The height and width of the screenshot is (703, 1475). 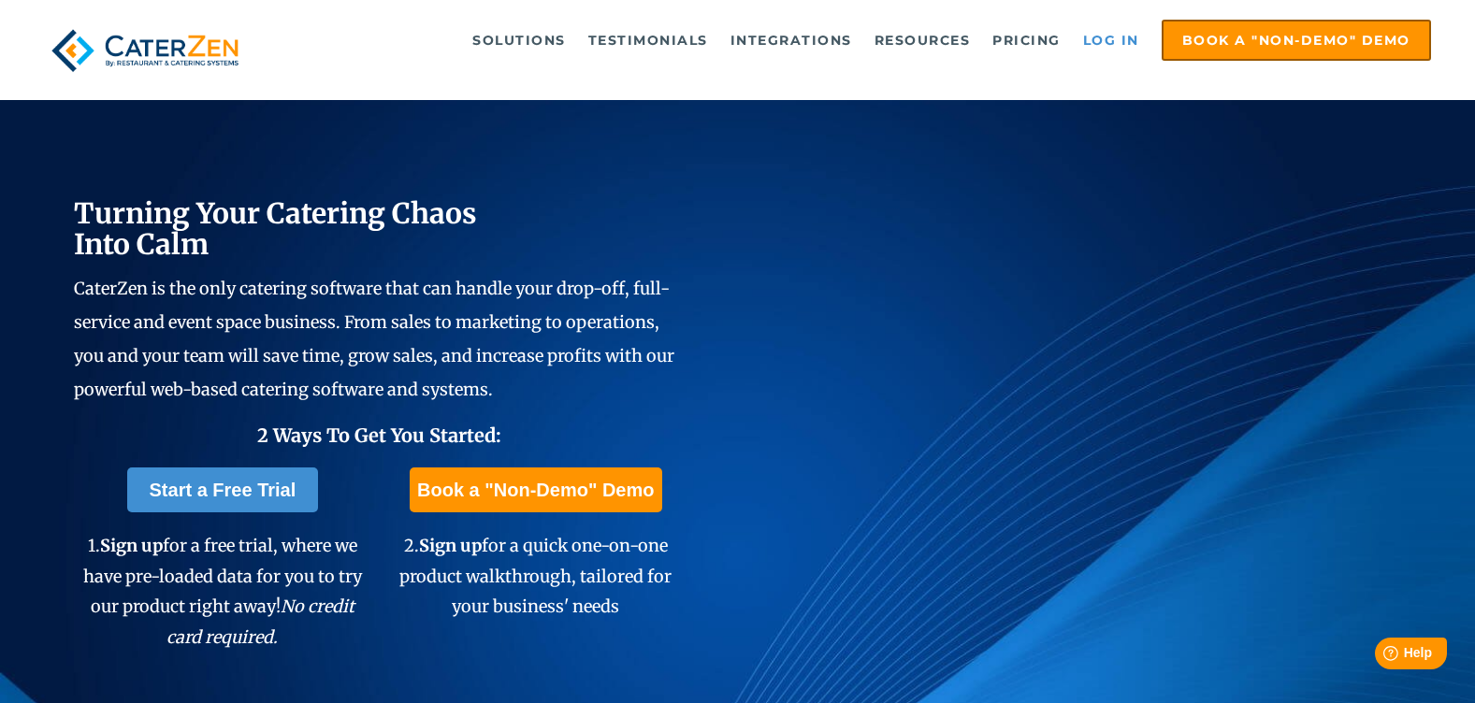 I want to click on a: Pricing, so click(x=1026, y=40).